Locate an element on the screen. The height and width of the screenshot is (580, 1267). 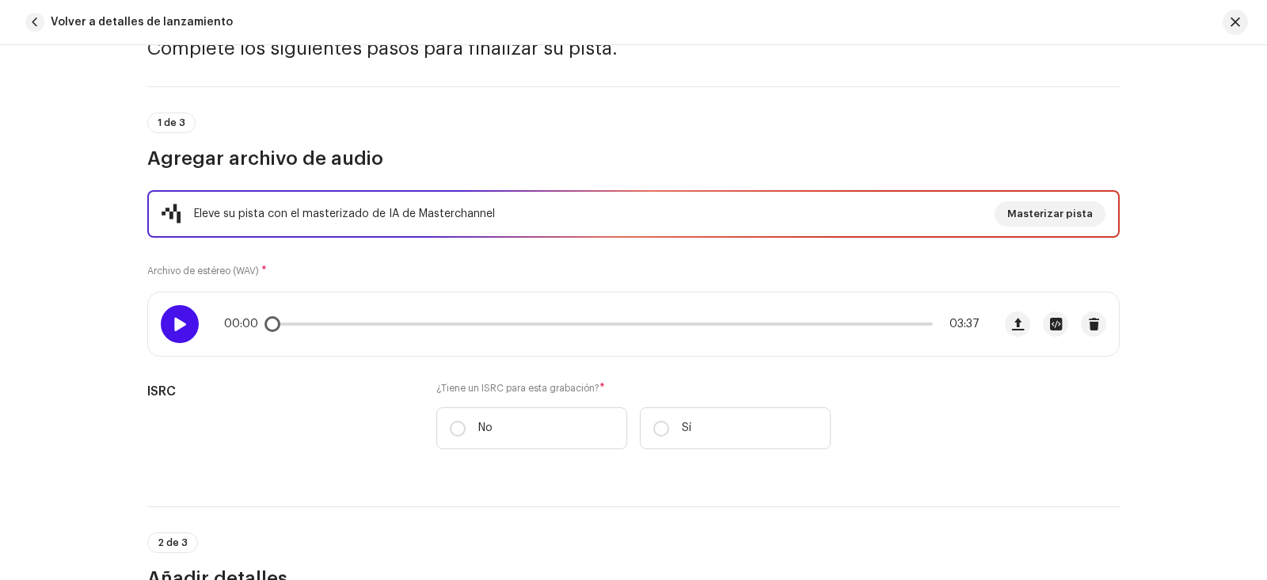
span: 03:37 is located at coordinates (959, 324).